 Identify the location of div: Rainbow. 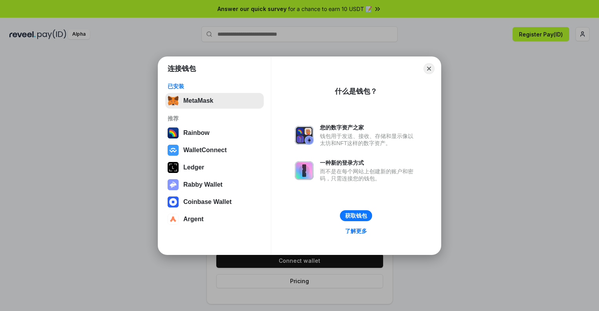
(196, 133).